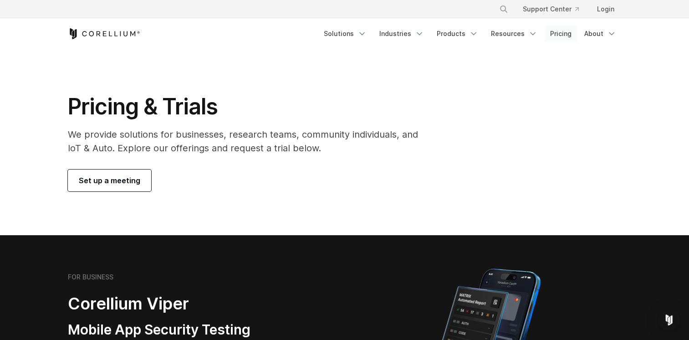 This screenshot has height=340, width=689. What do you see at coordinates (249, 141) in the screenshot?
I see `p: We provide solutions for businesses, research teams, community individuals, and IoT & Auto. Explo...` at bounding box center [249, 141].